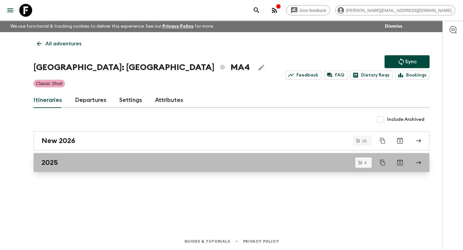  What do you see at coordinates (257, 10) in the screenshot?
I see `button: search adventures` at bounding box center [257, 10].